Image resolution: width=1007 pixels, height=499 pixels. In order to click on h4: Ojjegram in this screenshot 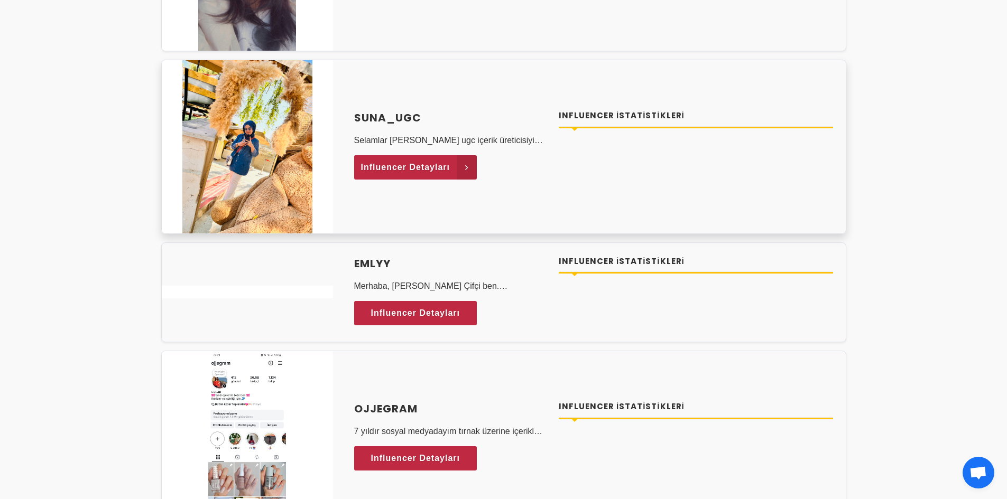, I will do `click(450, 409)`.